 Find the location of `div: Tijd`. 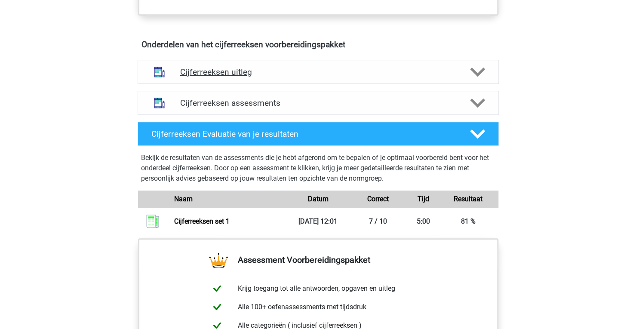

div: Tijd is located at coordinates (423, 199).